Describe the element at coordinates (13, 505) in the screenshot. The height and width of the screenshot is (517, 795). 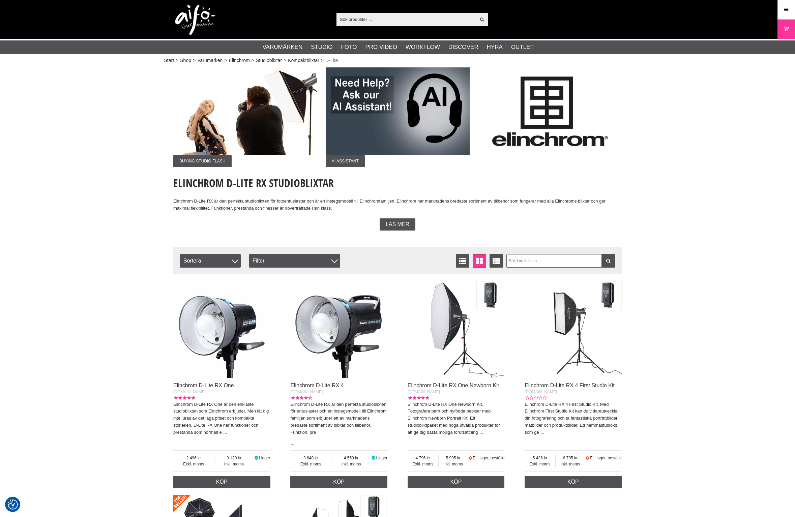
I see `img: Revisit consent button` at that location.